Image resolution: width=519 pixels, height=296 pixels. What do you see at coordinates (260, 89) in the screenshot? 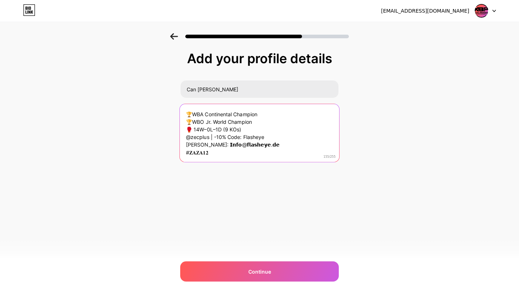
I see `input: Your name` at bounding box center [260, 89].